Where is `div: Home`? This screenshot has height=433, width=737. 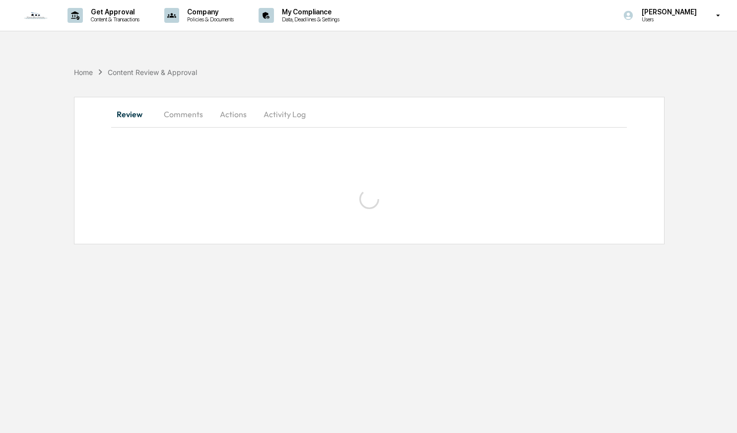
div: Home is located at coordinates (83, 72).